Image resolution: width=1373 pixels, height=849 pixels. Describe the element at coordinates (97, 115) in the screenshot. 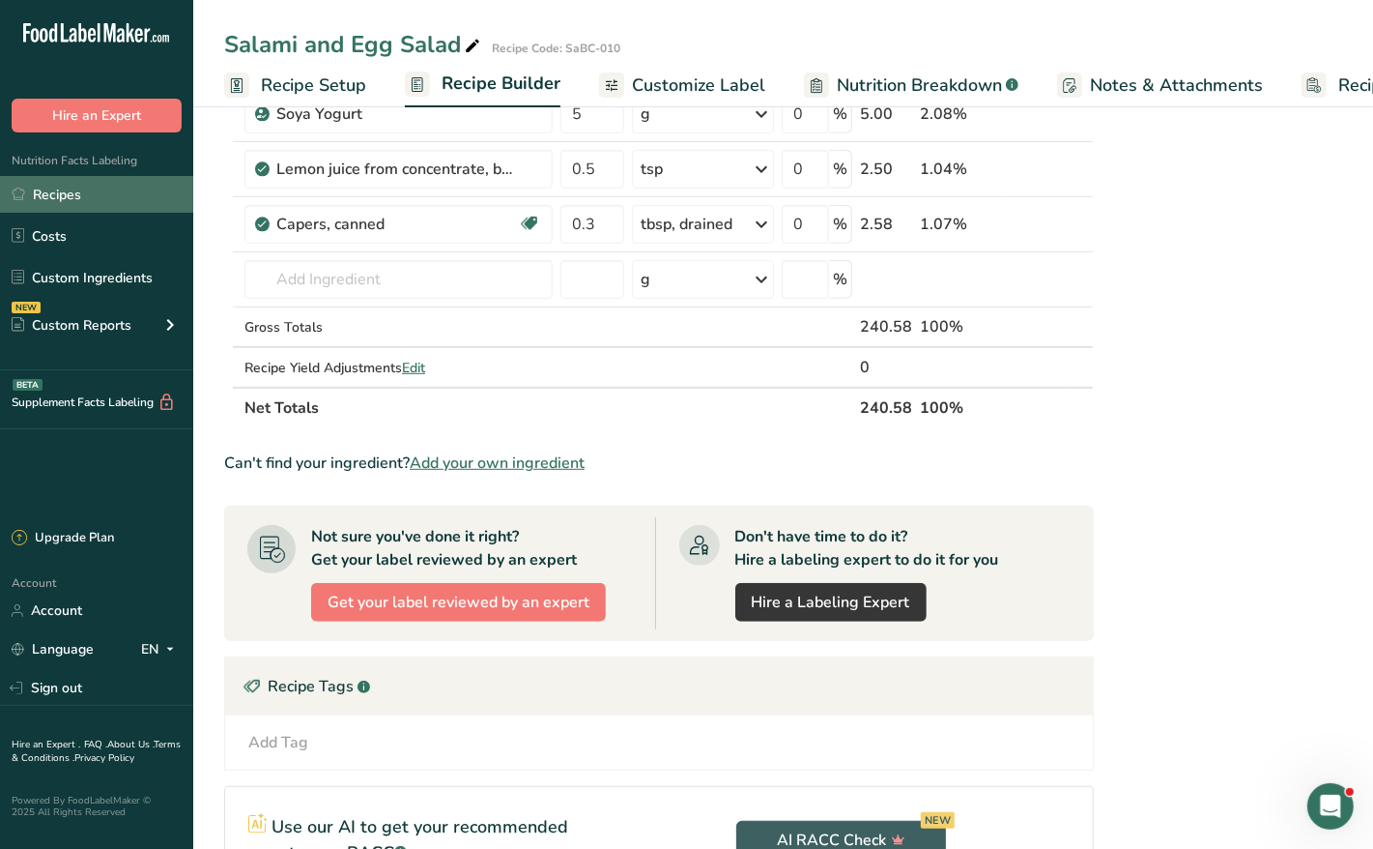

I see `button: Hire an Expert` at that location.